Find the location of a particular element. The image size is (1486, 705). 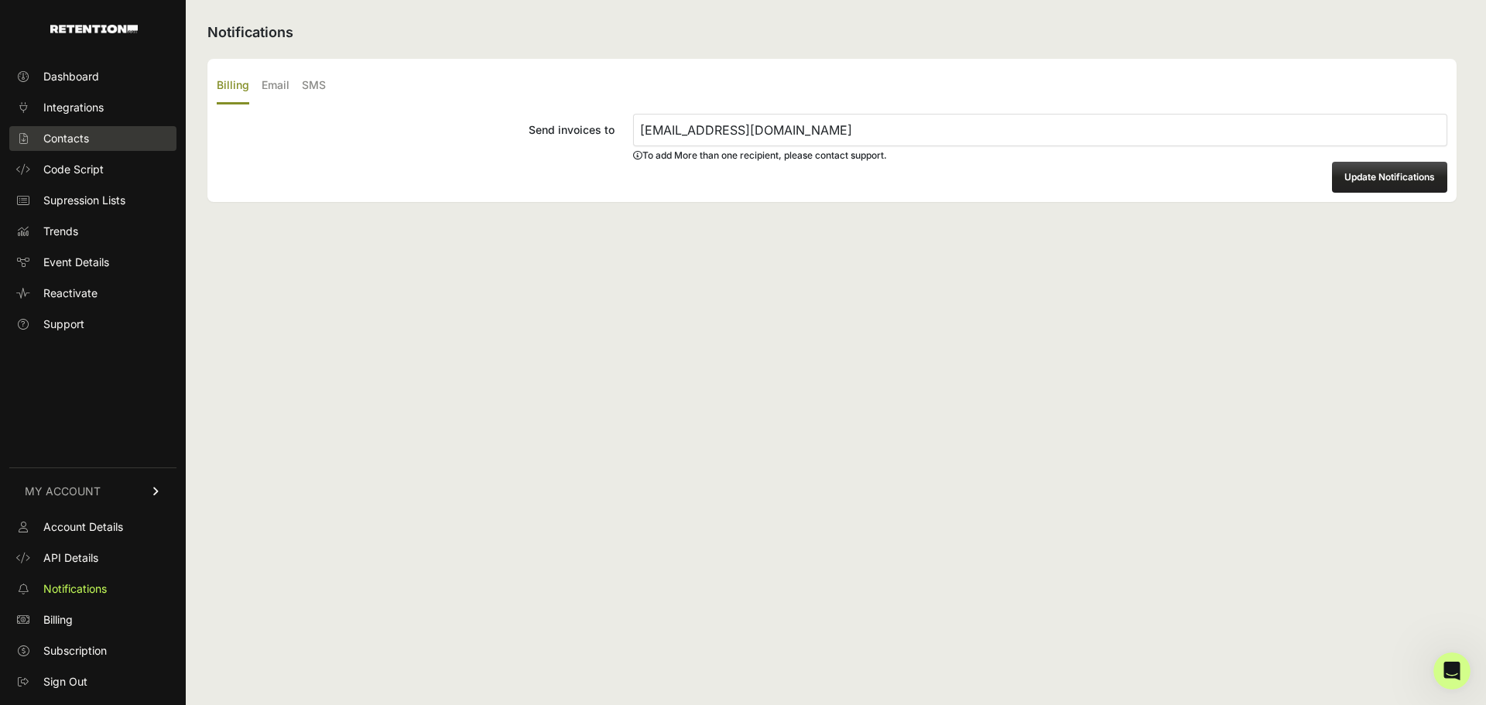

a: Contacts is located at coordinates (93, 139).